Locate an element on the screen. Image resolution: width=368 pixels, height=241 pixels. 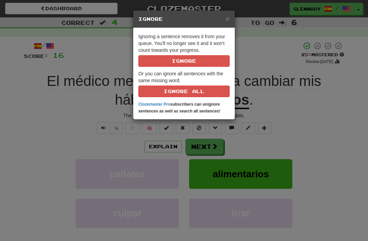
button: Ignore All is located at coordinates (184, 91).